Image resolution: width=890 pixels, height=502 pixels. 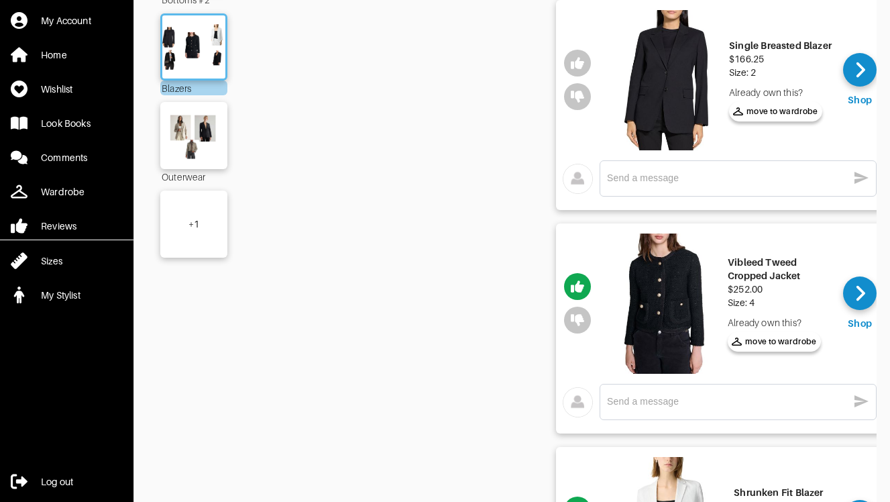 I want to click on div: $166.25, so click(x=780, y=59).